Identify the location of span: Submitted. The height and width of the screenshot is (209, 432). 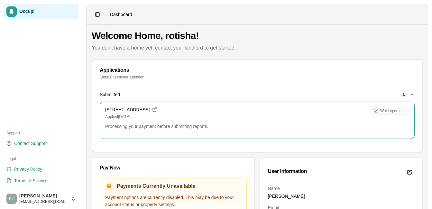
(110, 95).